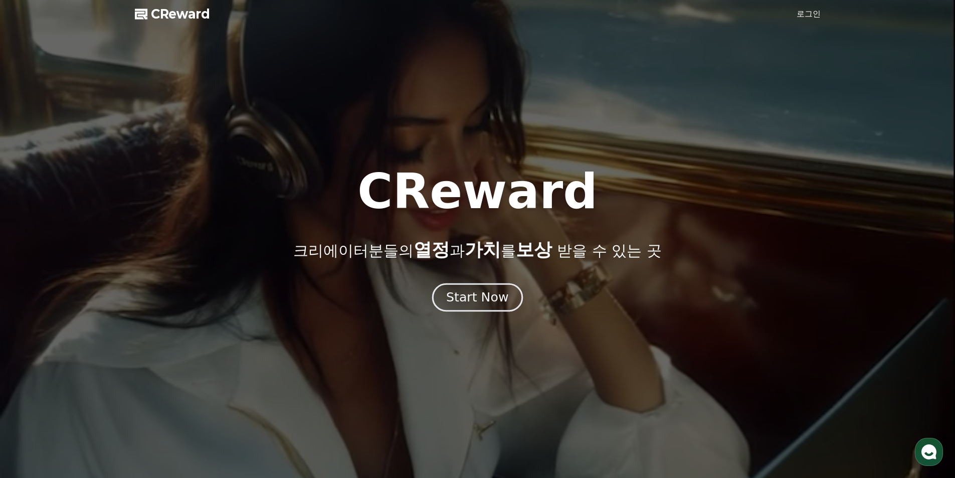 The image size is (955, 478). What do you see at coordinates (172, 14) in the screenshot?
I see `a: CReward` at bounding box center [172, 14].